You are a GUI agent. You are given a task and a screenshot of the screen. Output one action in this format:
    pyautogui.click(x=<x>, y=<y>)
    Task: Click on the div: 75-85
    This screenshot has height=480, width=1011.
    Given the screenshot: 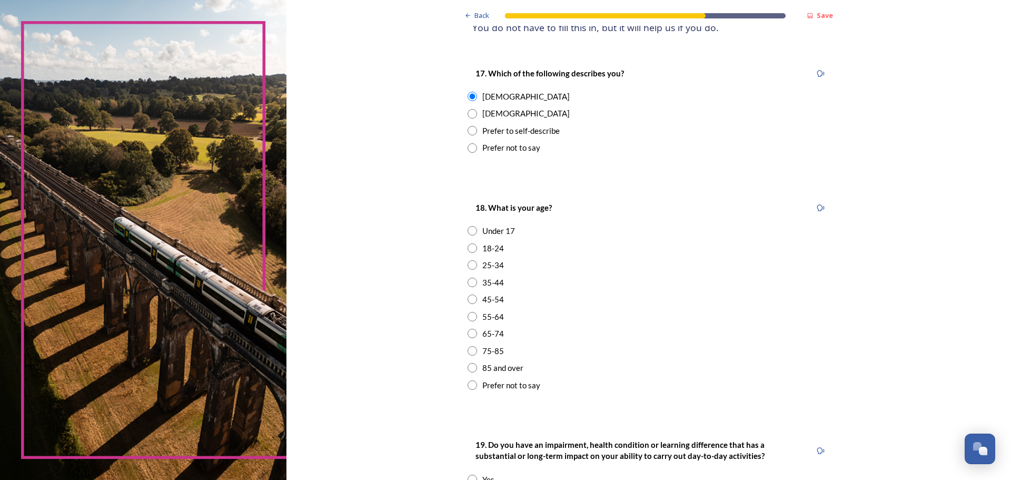 What is the action you would take?
    pyautogui.click(x=493, y=351)
    